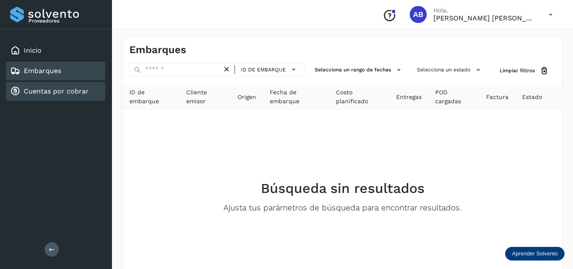 The width and height of the screenshot is (573, 269). What do you see at coordinates (158, 50) in the screenshot?
I see `h4: Embarques` at bounding box center [158, 50].